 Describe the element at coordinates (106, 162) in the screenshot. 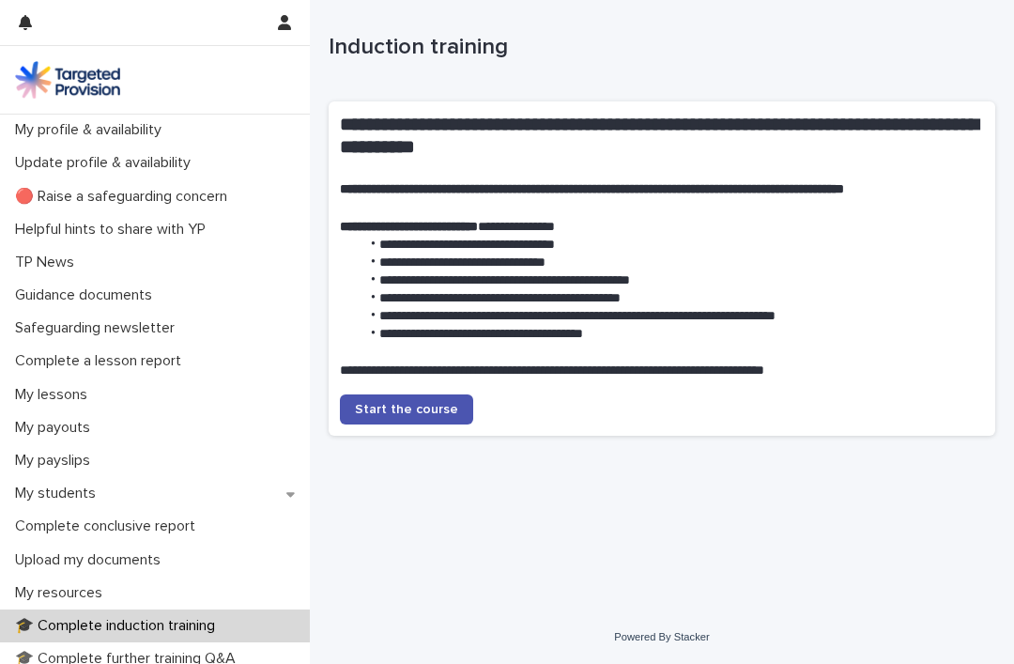

I see `p: Update profile & availability` at that location.